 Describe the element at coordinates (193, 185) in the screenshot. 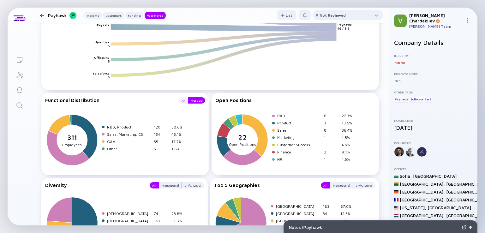

I see `button: VP/C-Level` at that location.